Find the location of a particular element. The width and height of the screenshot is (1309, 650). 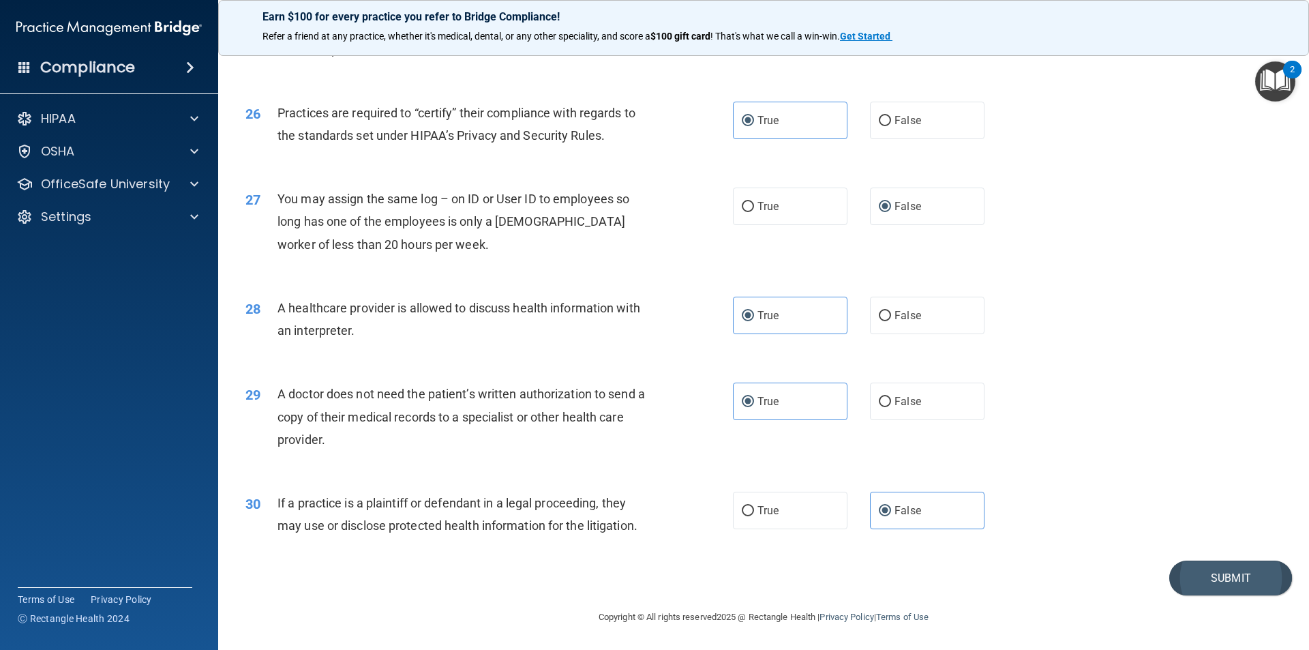

a: OfficeSafe University is located at coordinates (107, 184).